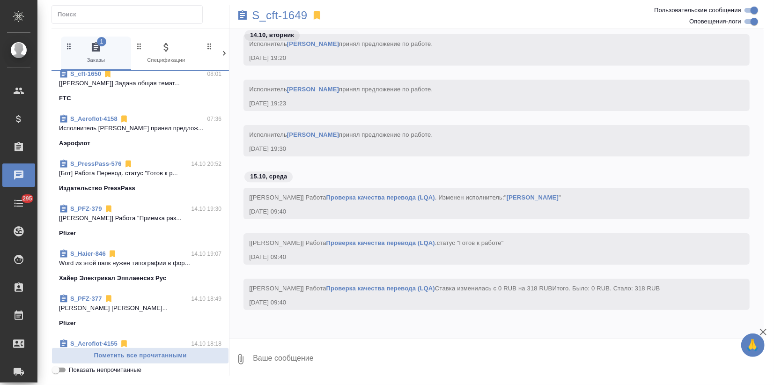 The height and width of the screenshot is (385, 774). Describe the element at coordinates (268, 177) in the screenshot. I see `p: 15.10, среда` at that location.